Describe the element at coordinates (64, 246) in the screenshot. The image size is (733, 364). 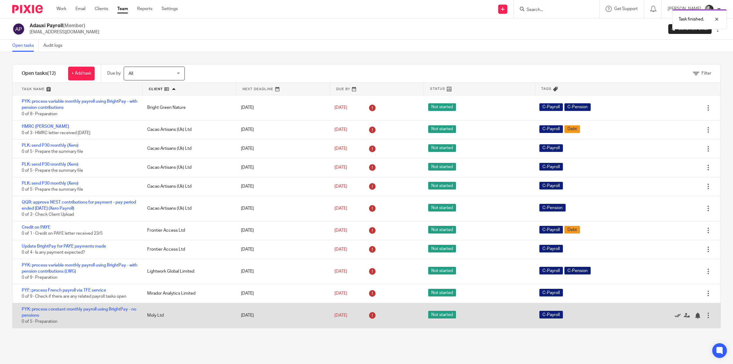
I see `a: Update BrightPay for PAYE payments made` at that location.